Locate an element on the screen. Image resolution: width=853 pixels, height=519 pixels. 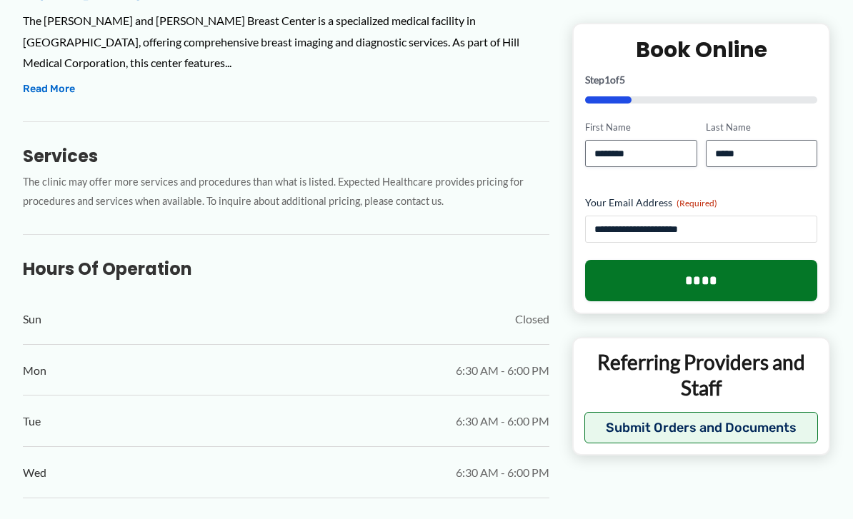
p: Step of is located at coordinates (701, 80).